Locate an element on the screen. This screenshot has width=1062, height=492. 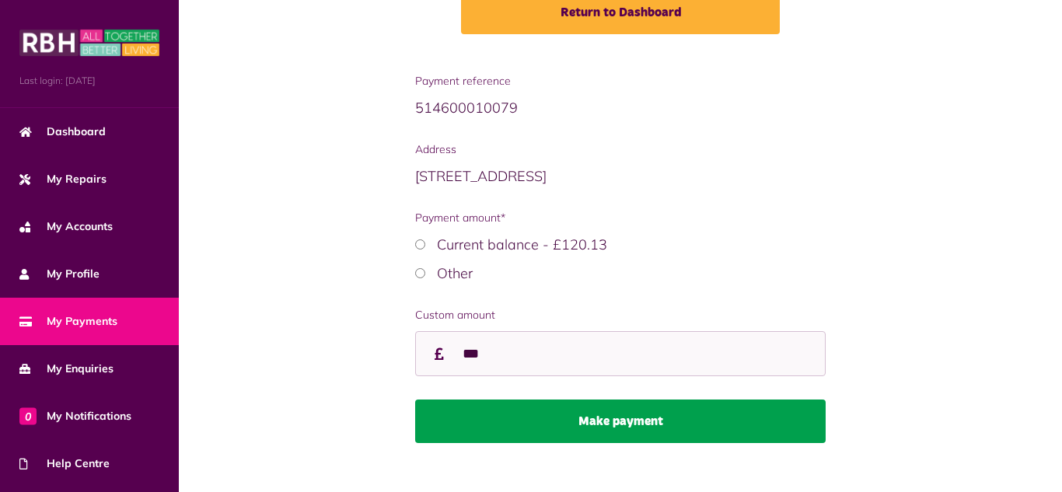
span: 0 is located at coordinates (28, 416).